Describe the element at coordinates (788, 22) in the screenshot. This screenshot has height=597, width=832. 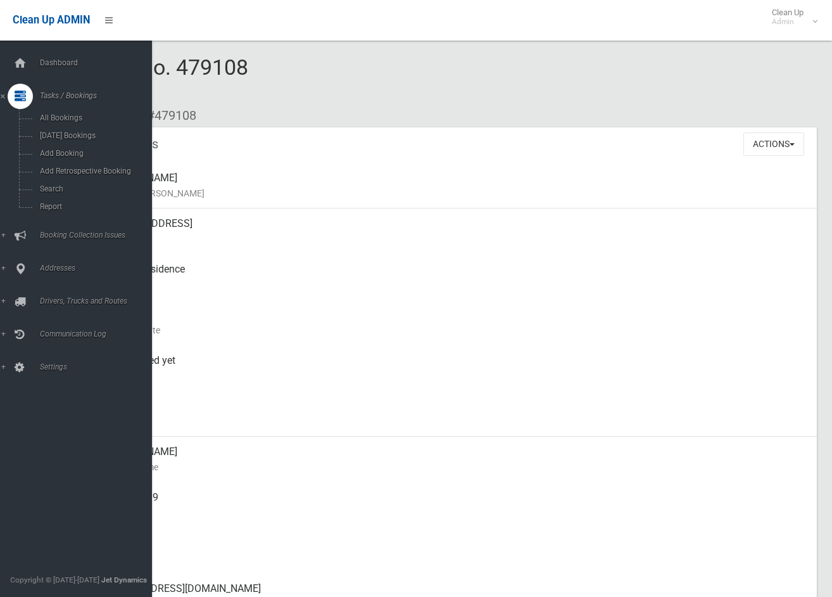
I see `small: Admin` at that location.